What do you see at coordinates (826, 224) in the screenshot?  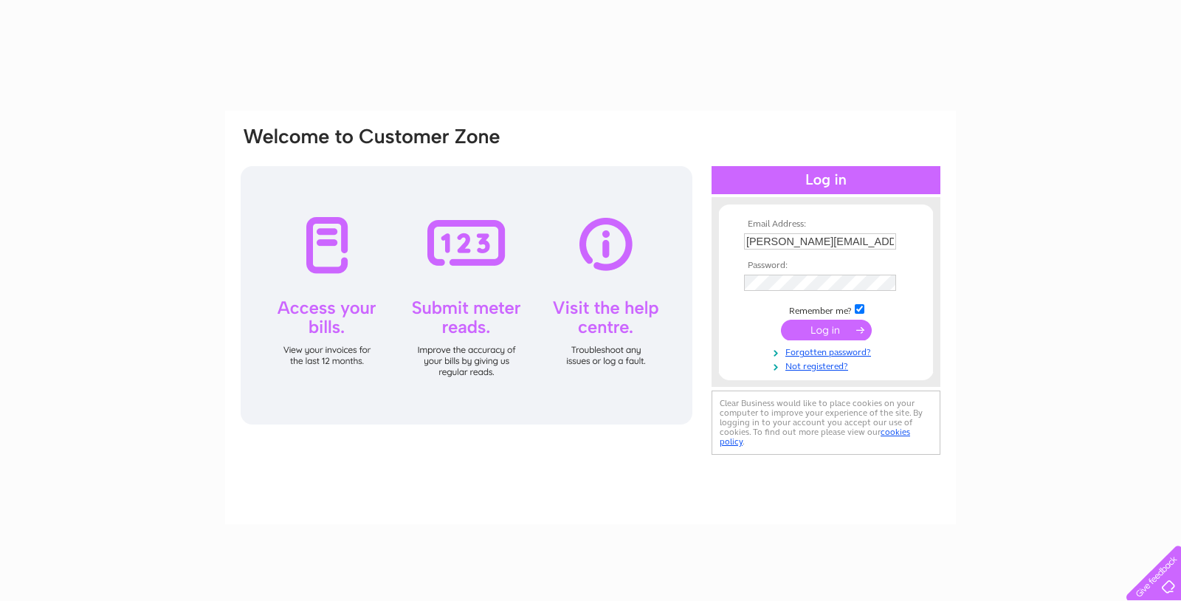 I see `th: Email Address:` at bounding box center [826, 224].